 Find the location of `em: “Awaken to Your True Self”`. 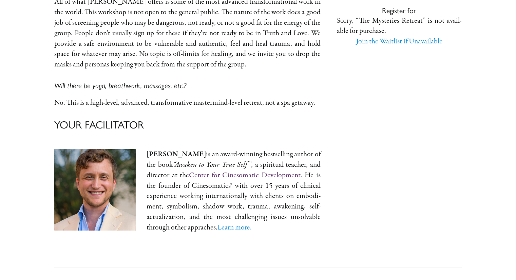

em: “Awaken to Your True Self” is located at coordinates (212, 165).